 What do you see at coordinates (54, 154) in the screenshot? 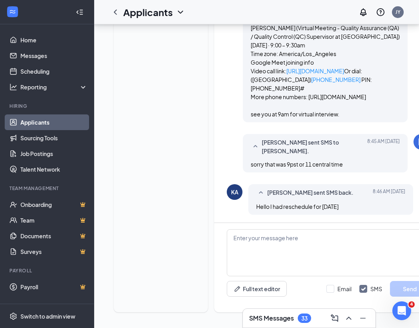
I see `a: Job Postings` at bounding box center [54, 154].